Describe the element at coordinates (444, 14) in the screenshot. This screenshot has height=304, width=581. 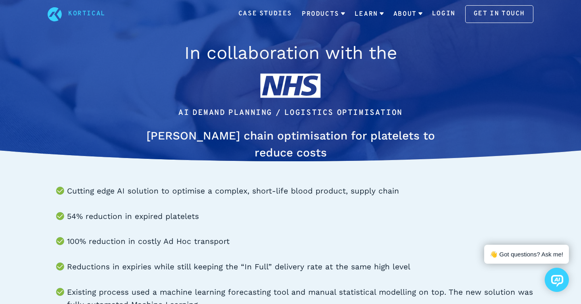
I see `a: Login` at that location.